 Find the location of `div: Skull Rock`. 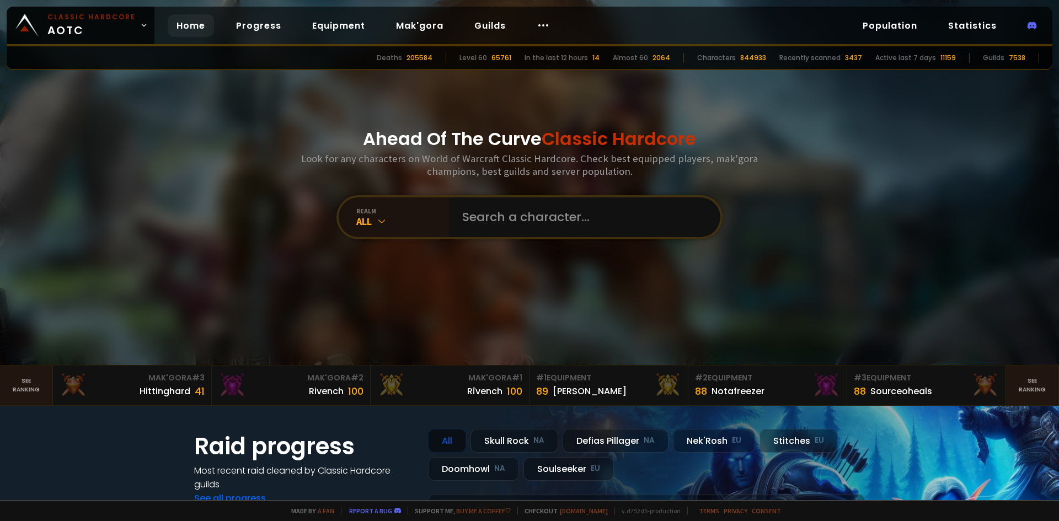

div: Skull Rock is located at coordinates (514, 441).